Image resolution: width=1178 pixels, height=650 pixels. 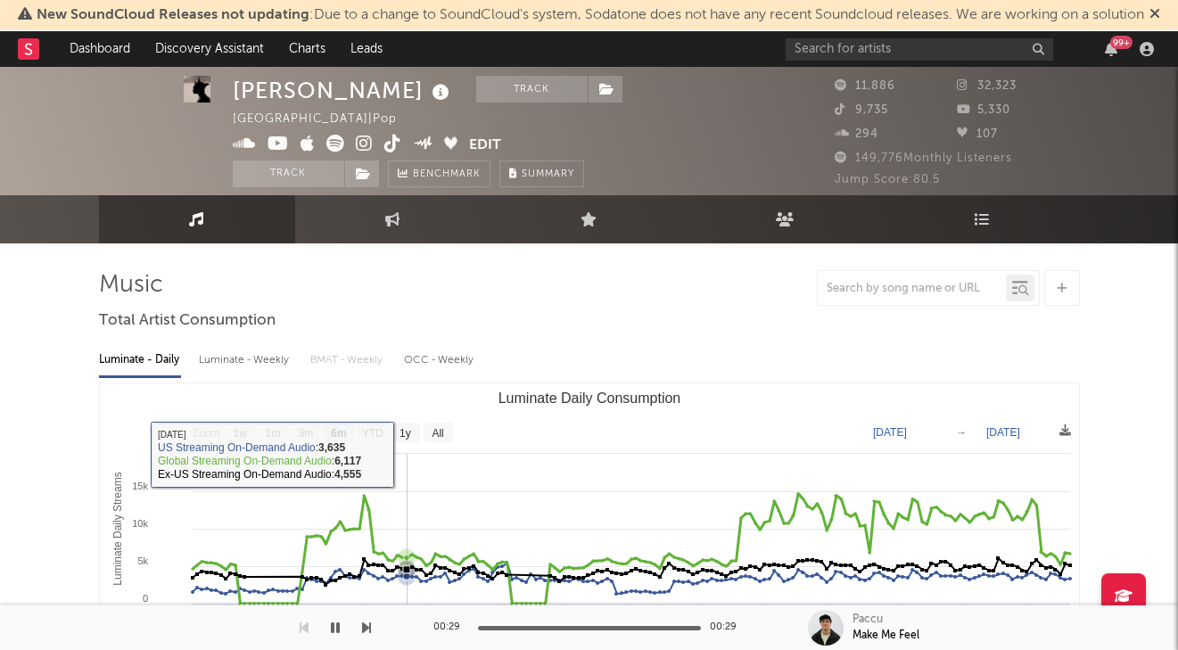 I want to click on button: Edit, so click(x=485, y=145).